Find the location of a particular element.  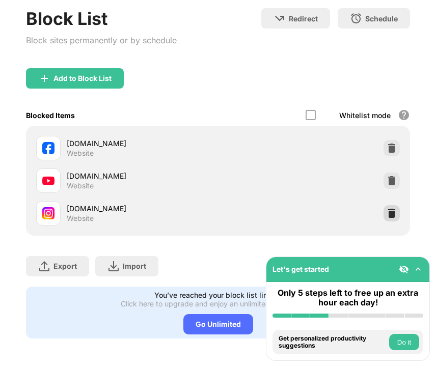

div: Add to Block List is located at coordinates (82, 78).